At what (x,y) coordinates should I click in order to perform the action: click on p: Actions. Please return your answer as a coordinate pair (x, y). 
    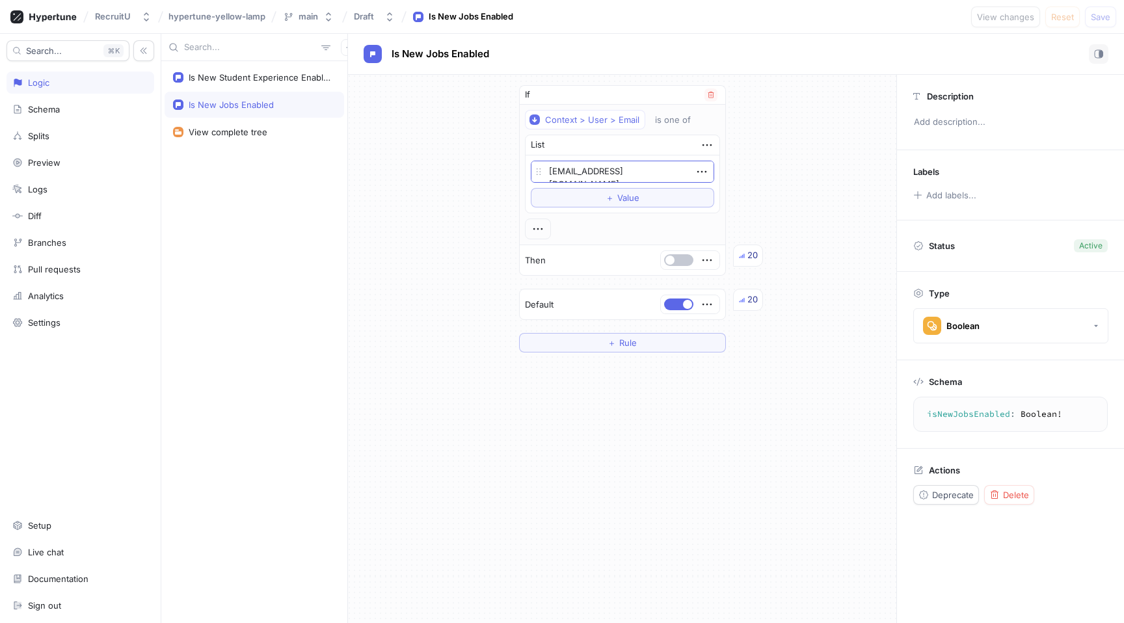
    Looking at the image, I should click on (944, 470).